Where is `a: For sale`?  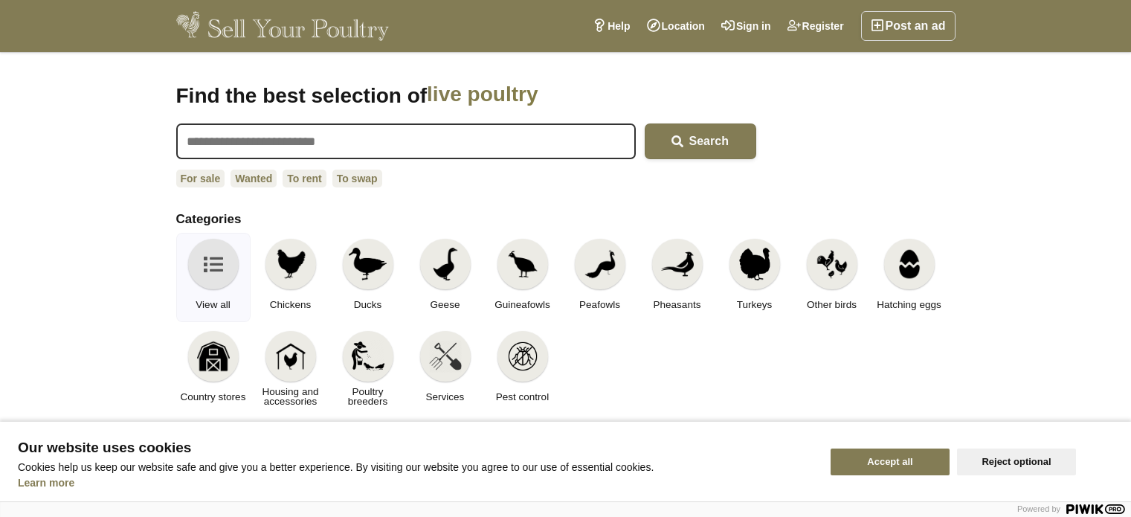 a: For sale is located at coordinates (201, 178).